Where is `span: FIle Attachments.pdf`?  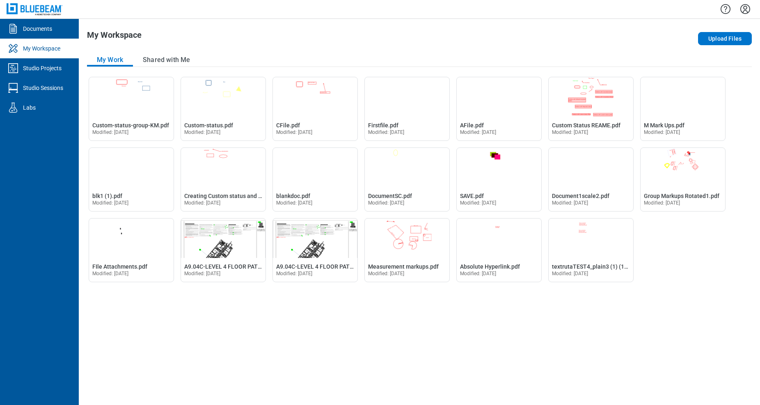 span: FIle Attachments.pdf is located at coordinates (120, 266).